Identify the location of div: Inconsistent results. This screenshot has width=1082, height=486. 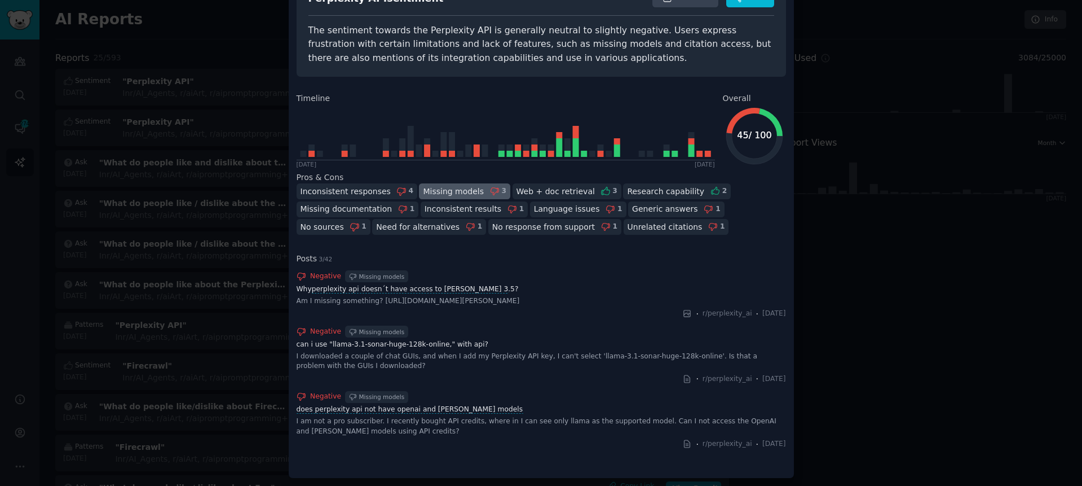
(463, 209).